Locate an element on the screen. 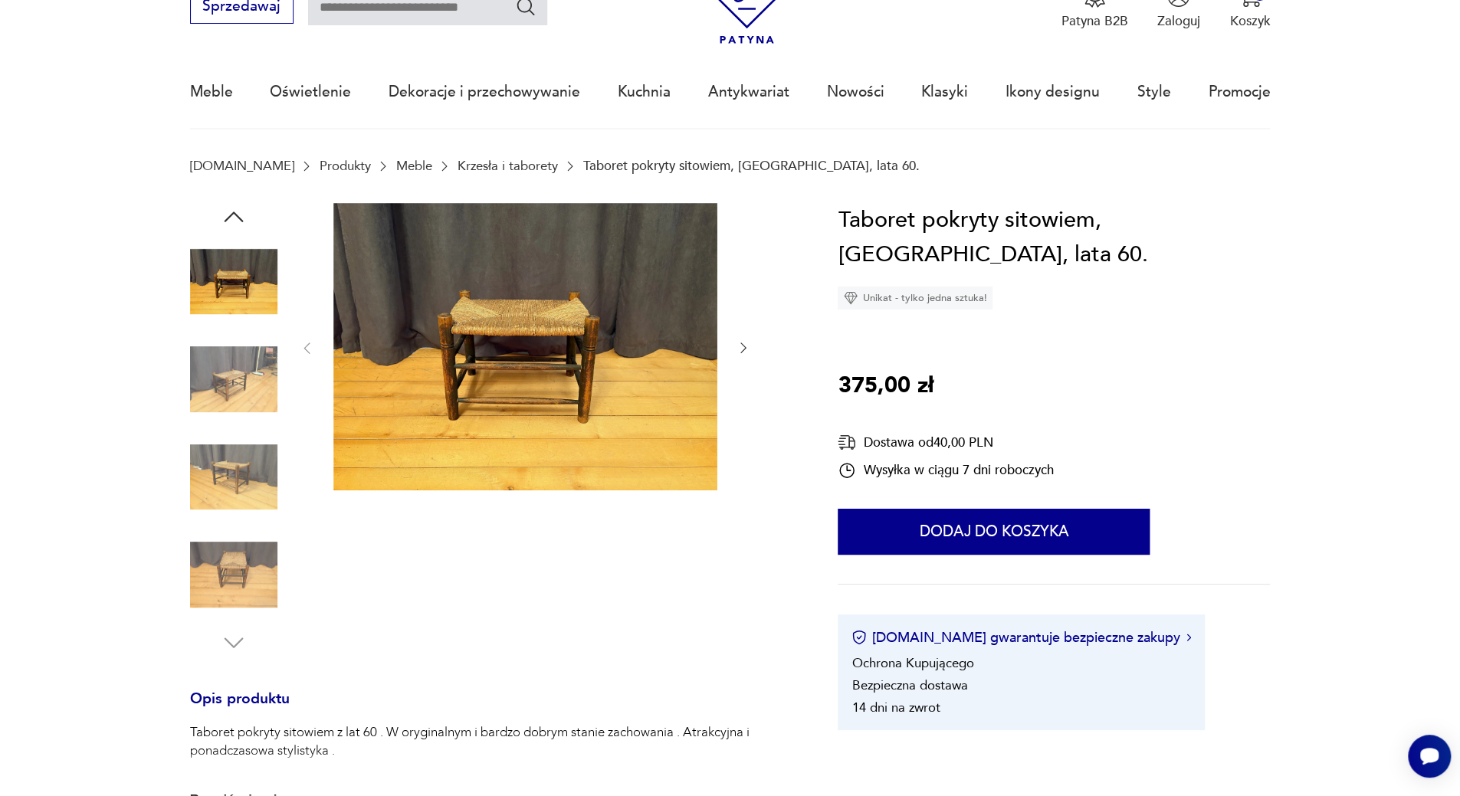 This screenshot has width=1460, height=796. a: Krzesła i taborety is located at coordinates (507, 165).